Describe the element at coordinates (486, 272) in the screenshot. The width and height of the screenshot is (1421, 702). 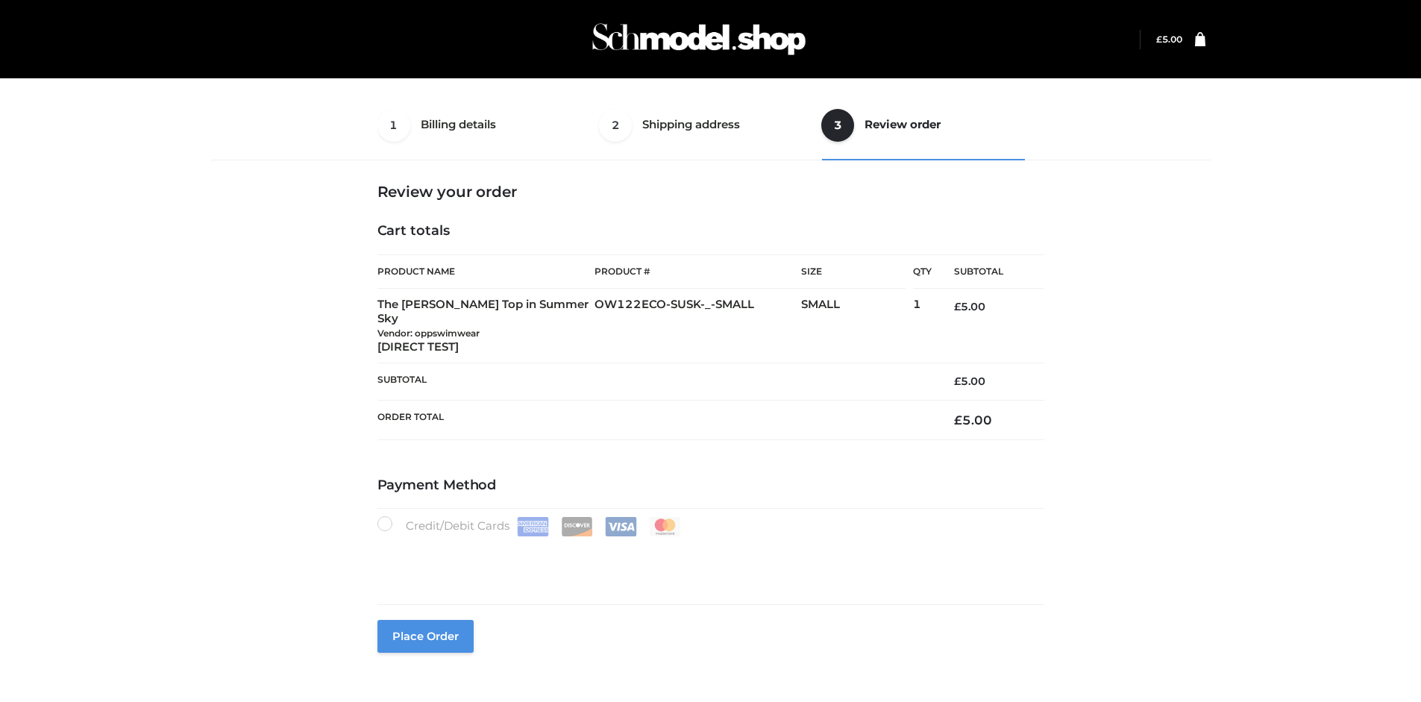
I see `th: Product Name` at that location.